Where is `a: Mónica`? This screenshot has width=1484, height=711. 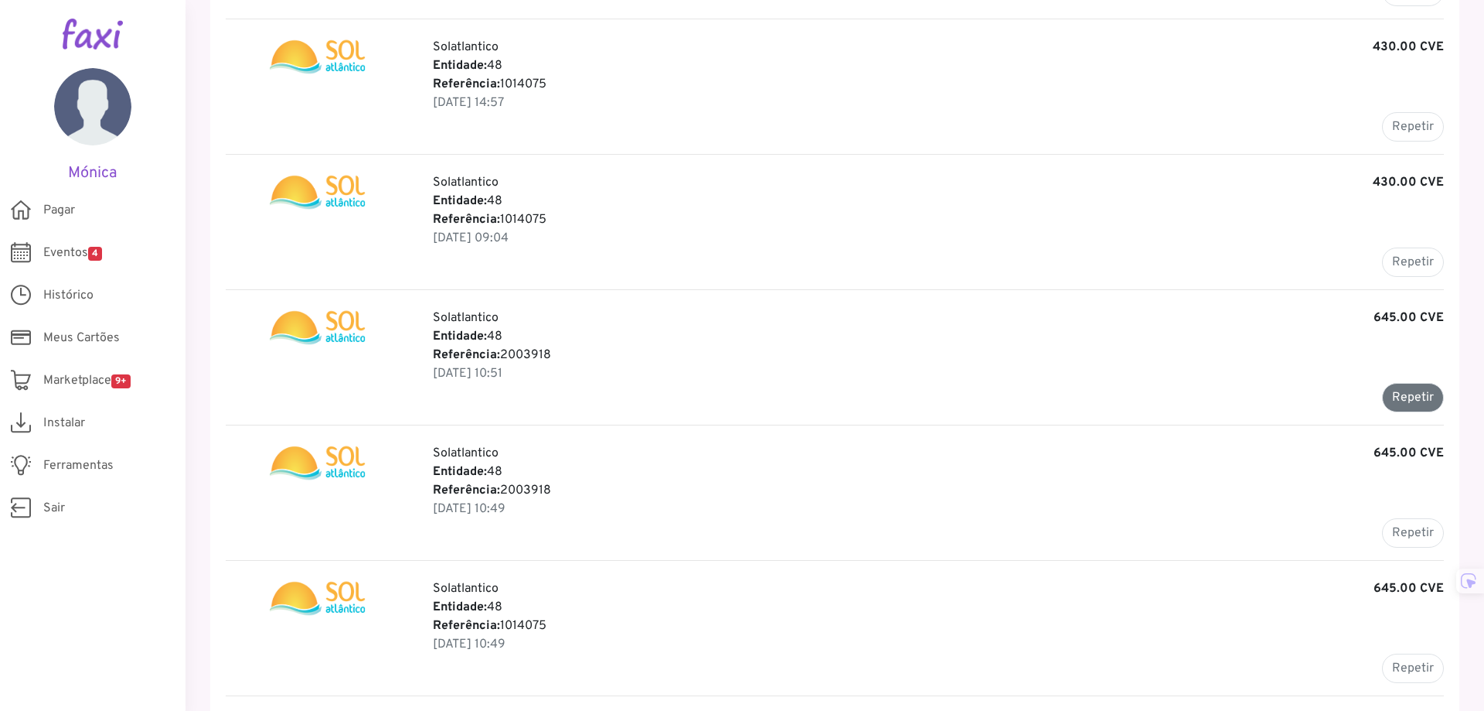 a: Mónica is located at coordinates (93, 125).